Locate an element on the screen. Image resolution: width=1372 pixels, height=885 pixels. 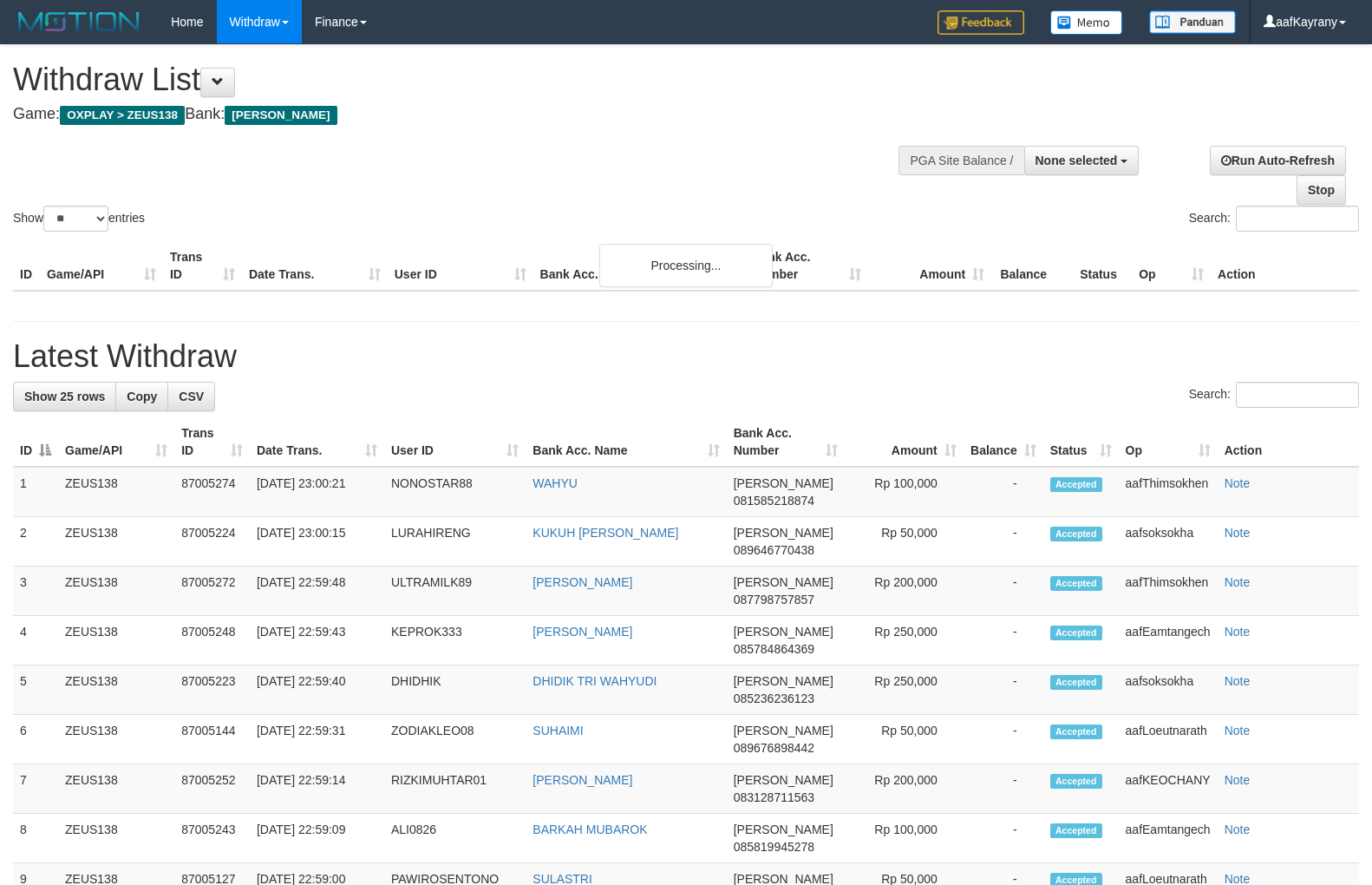
th: Op: activate to sort column ascending is located at coordinates (1169, 442).